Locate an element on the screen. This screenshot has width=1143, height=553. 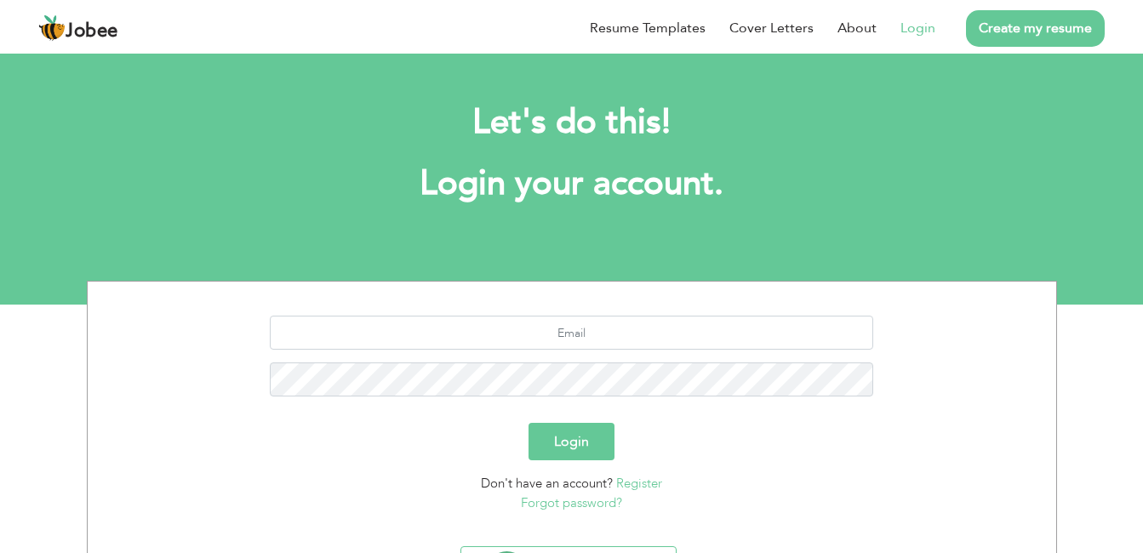
a: Cover Letters is located at coordinates (771, 28).